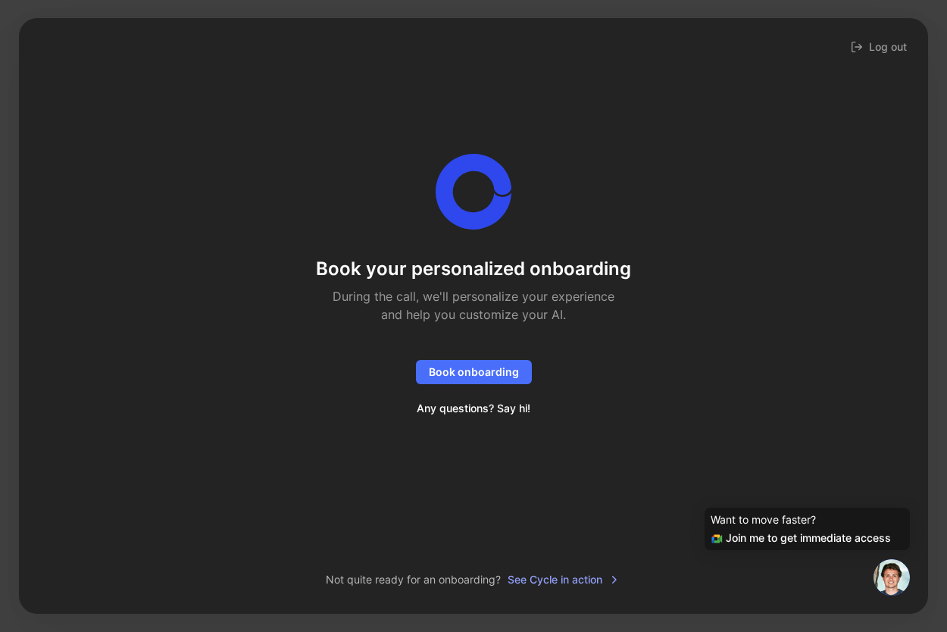 Image resolution: width=947 pixels, height=632 pixels. I want to click on button: Any questions? Say hi!, so click(474, 409).